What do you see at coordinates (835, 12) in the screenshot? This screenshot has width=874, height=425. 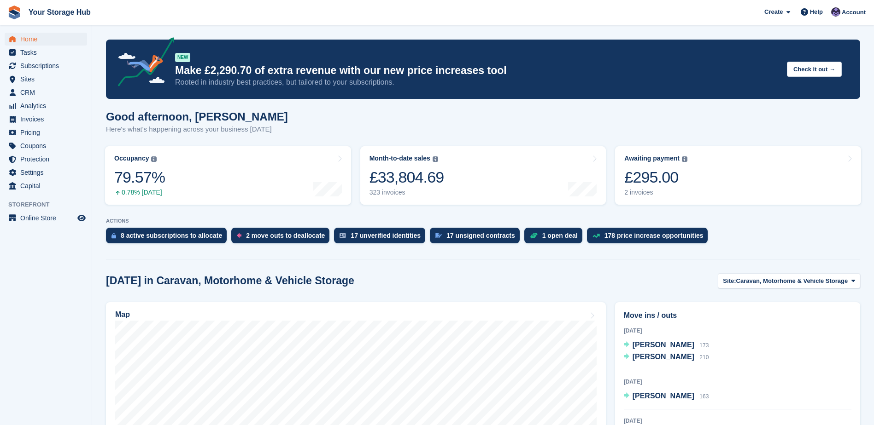 I see `img: Liam Beddard` at bounding box center [835, 12].